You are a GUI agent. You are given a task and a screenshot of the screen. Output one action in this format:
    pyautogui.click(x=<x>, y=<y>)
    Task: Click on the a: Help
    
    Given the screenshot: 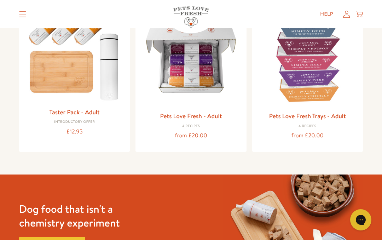 What is the action you would take?
    pyautogui.click(x=327, y=14)
    